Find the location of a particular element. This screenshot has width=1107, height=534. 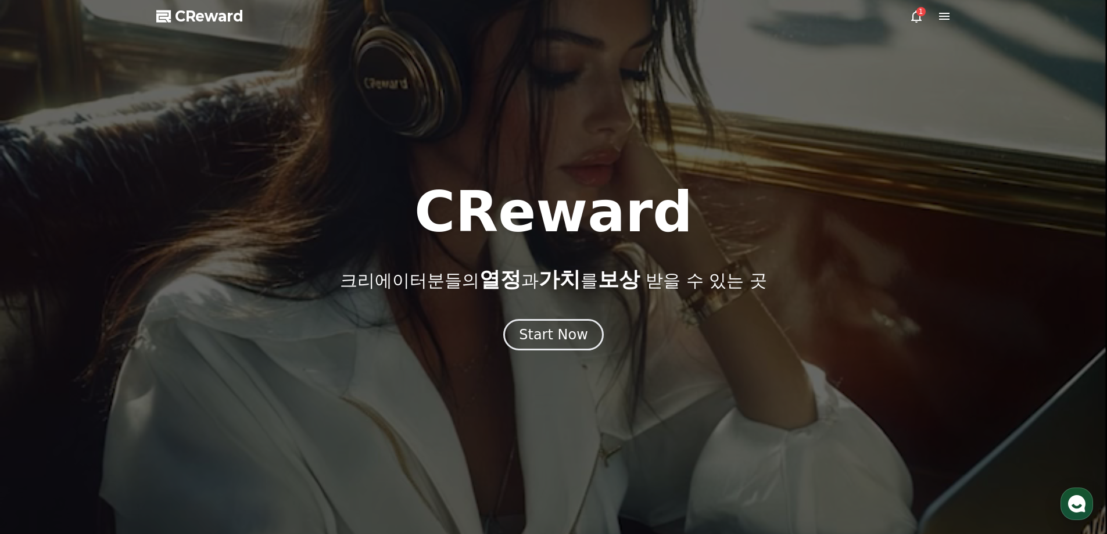

div: 1 is located at coordinates (921, 12).